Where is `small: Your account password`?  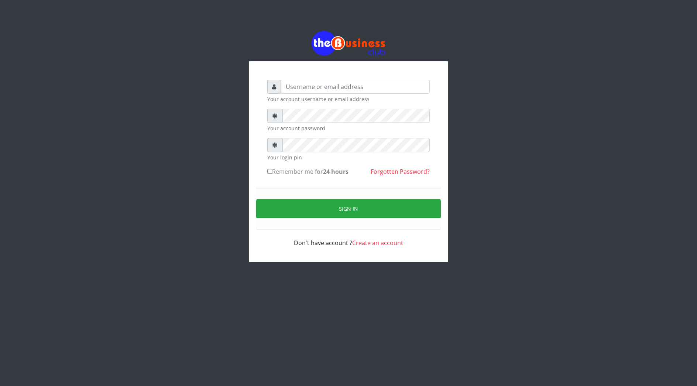 small: Your account password is located at coordinates (349, 128).